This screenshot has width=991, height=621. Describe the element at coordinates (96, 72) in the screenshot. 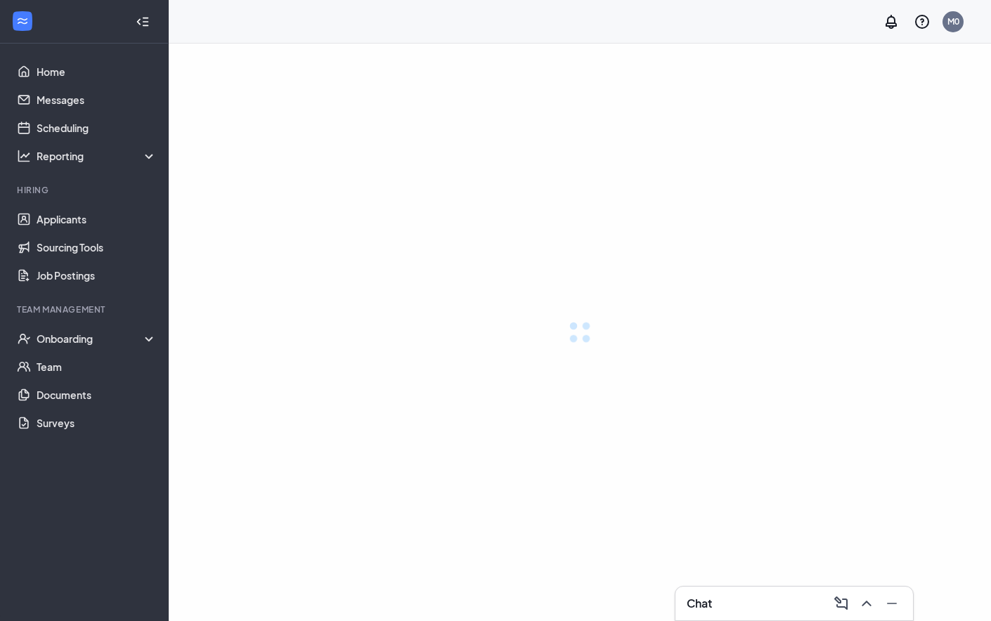

I see `a: Home` at that location.